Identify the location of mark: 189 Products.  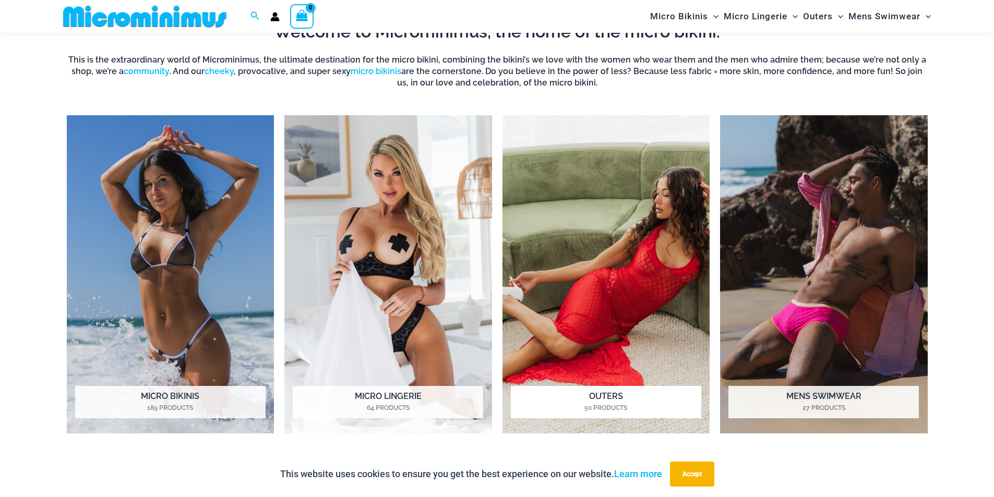
(170, 408).